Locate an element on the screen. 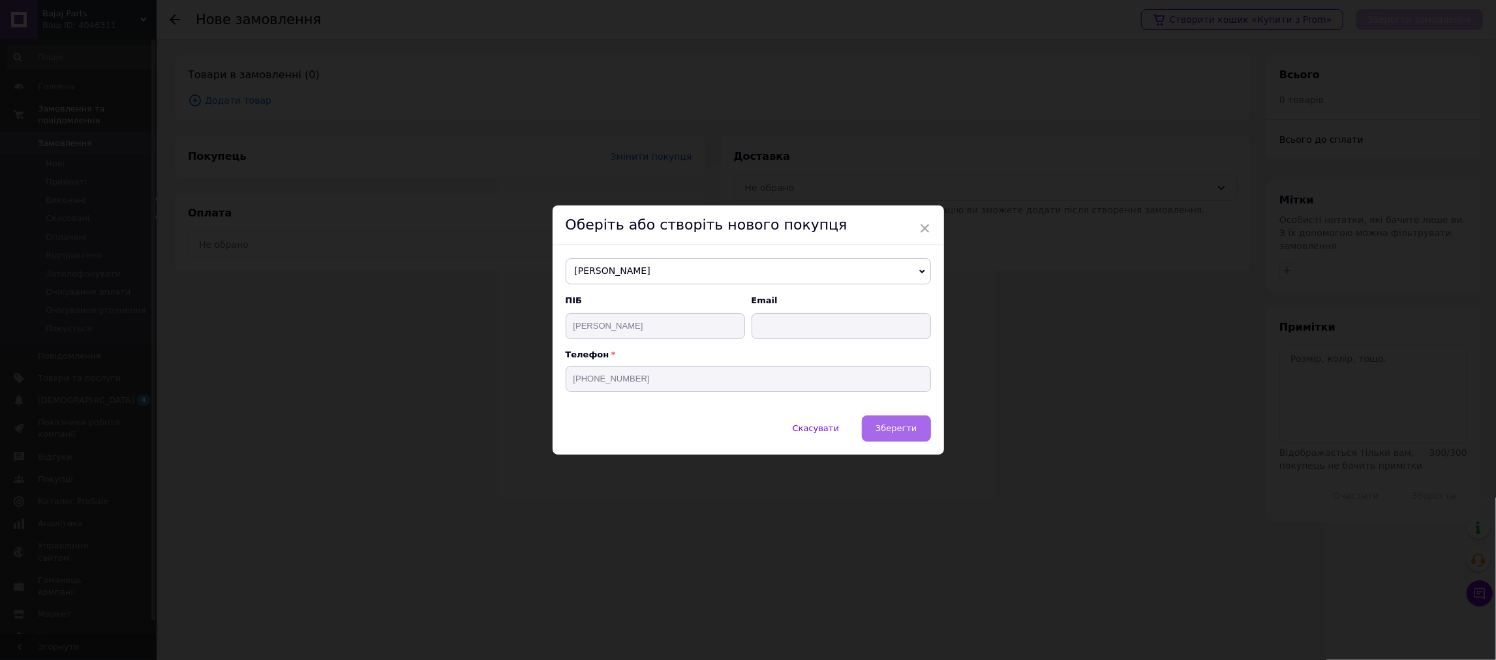 This screenshot has width=1496, height=660. div: Оберіть або створіть нового покупця is located at coordinates (749, 225).